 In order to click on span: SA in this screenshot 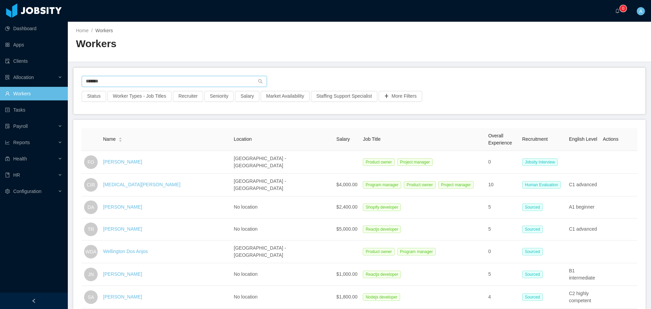, I will do `click(91, 297)`.